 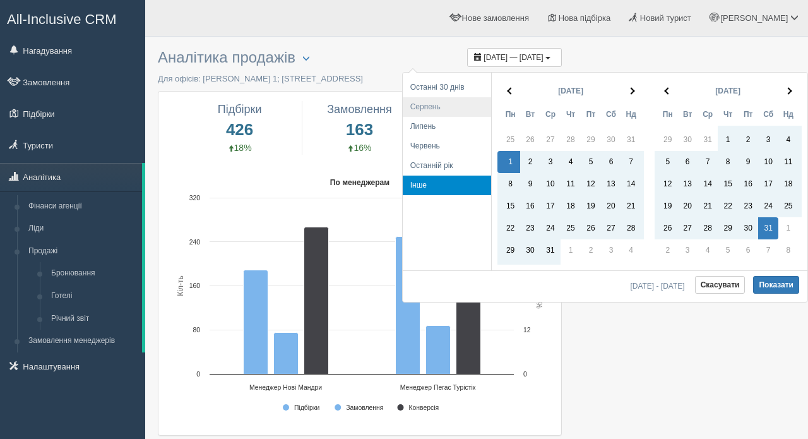 I want to click on li: Червень, so click(x=447, y=146).